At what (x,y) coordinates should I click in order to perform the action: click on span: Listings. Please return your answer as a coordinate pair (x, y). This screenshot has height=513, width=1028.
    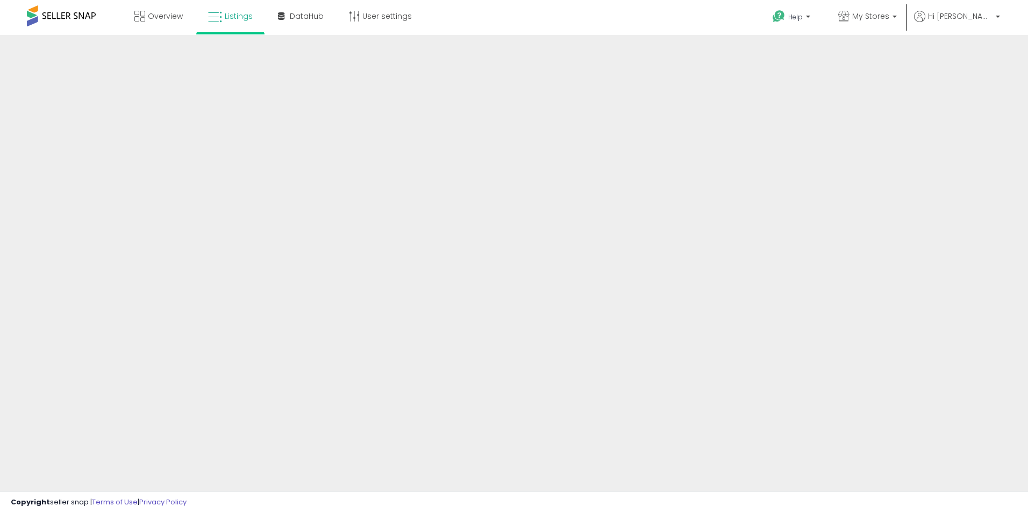
    Looking at the image, I should click on (239, 16).